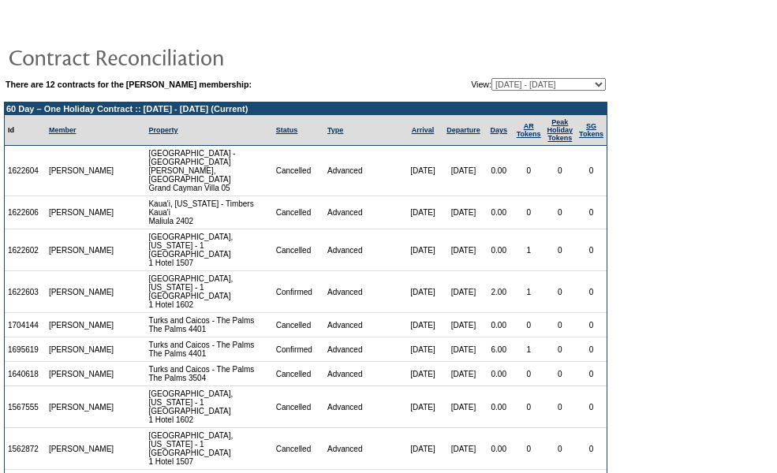 This screenshot has height=473, width=777. What do you see at coordinates (62, 130) in the screenshot?
I see `a: Member` at bounding box center [62, 130].